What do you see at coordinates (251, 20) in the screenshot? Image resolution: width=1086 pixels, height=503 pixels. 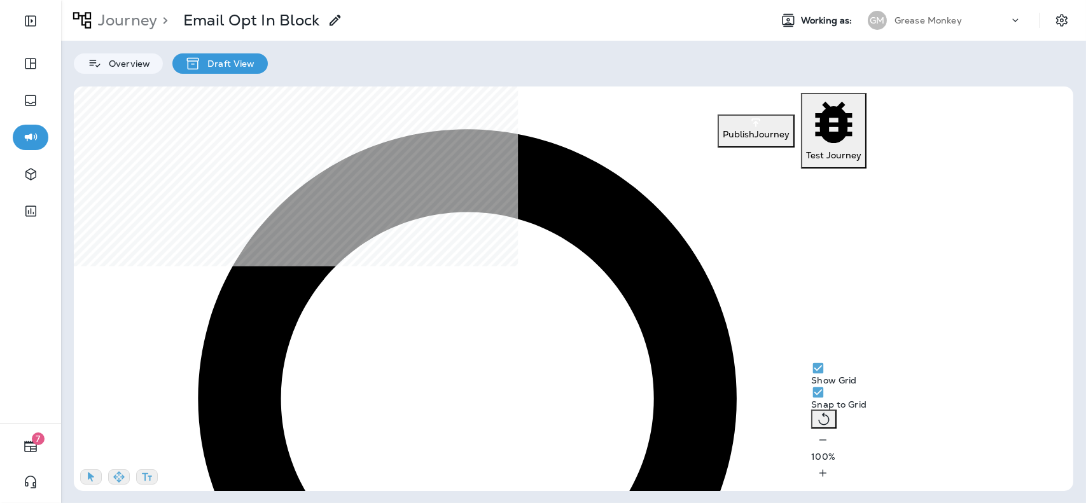 I see `p: Email Opt In Block` at bounding box center [251, 20].